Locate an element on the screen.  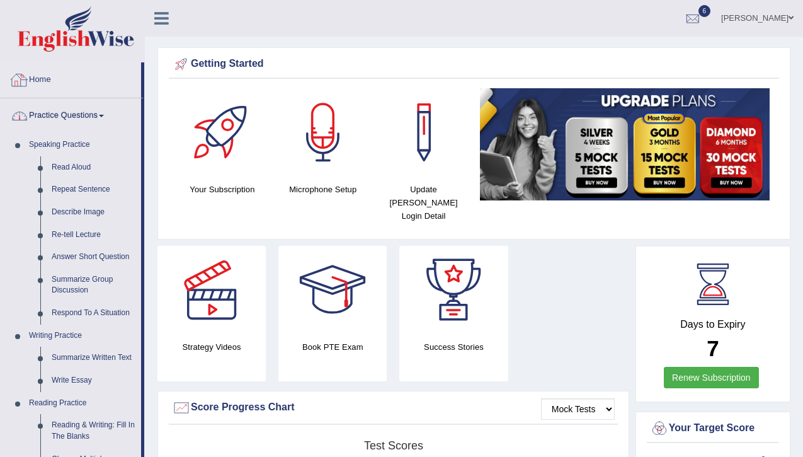
div: Getting Started is located at coordinates (474, 64).